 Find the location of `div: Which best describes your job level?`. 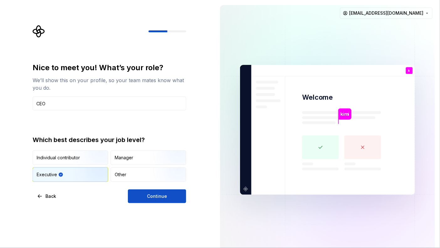

div: Which best describes your job level? is located at coordinates (109, 140).